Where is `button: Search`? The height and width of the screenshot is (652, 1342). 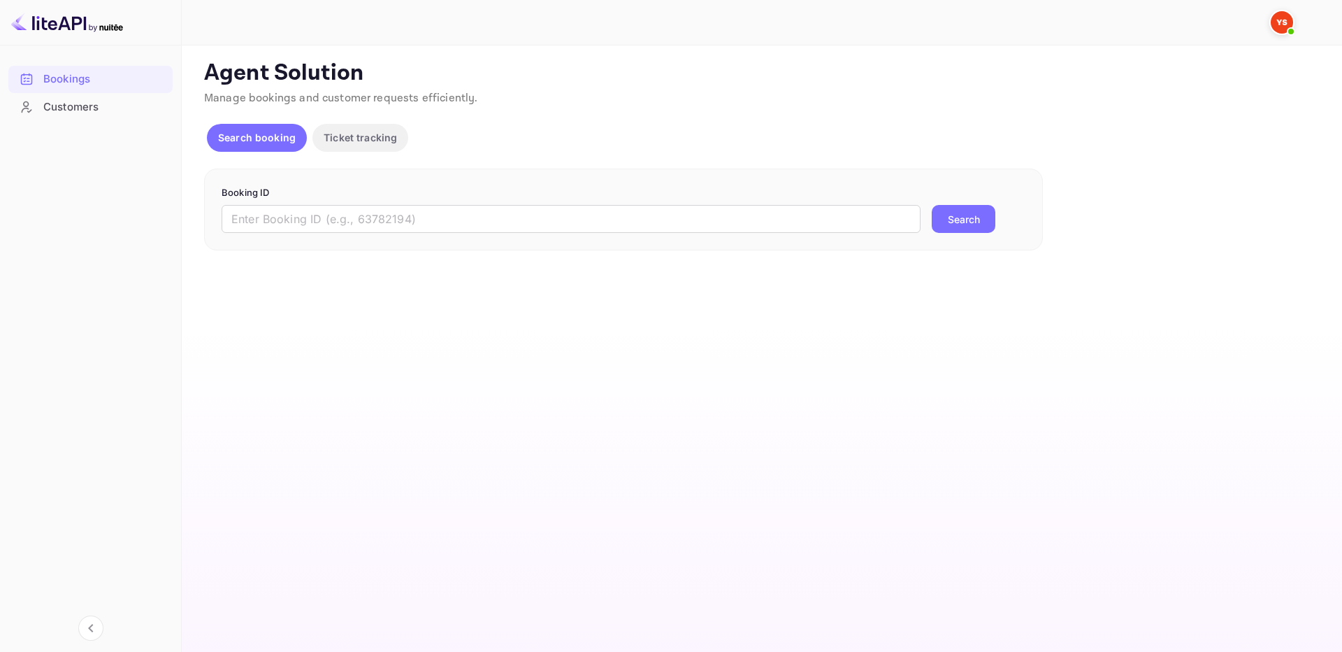 button: Search is located at coordinates (964, 219).